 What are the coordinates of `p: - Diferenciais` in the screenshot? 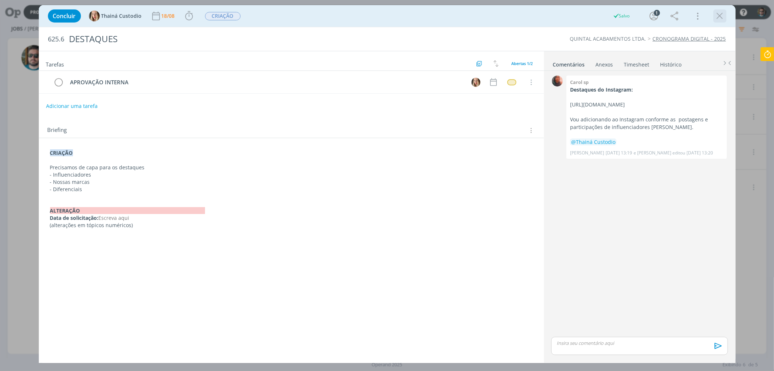 It's located at (291, 189).